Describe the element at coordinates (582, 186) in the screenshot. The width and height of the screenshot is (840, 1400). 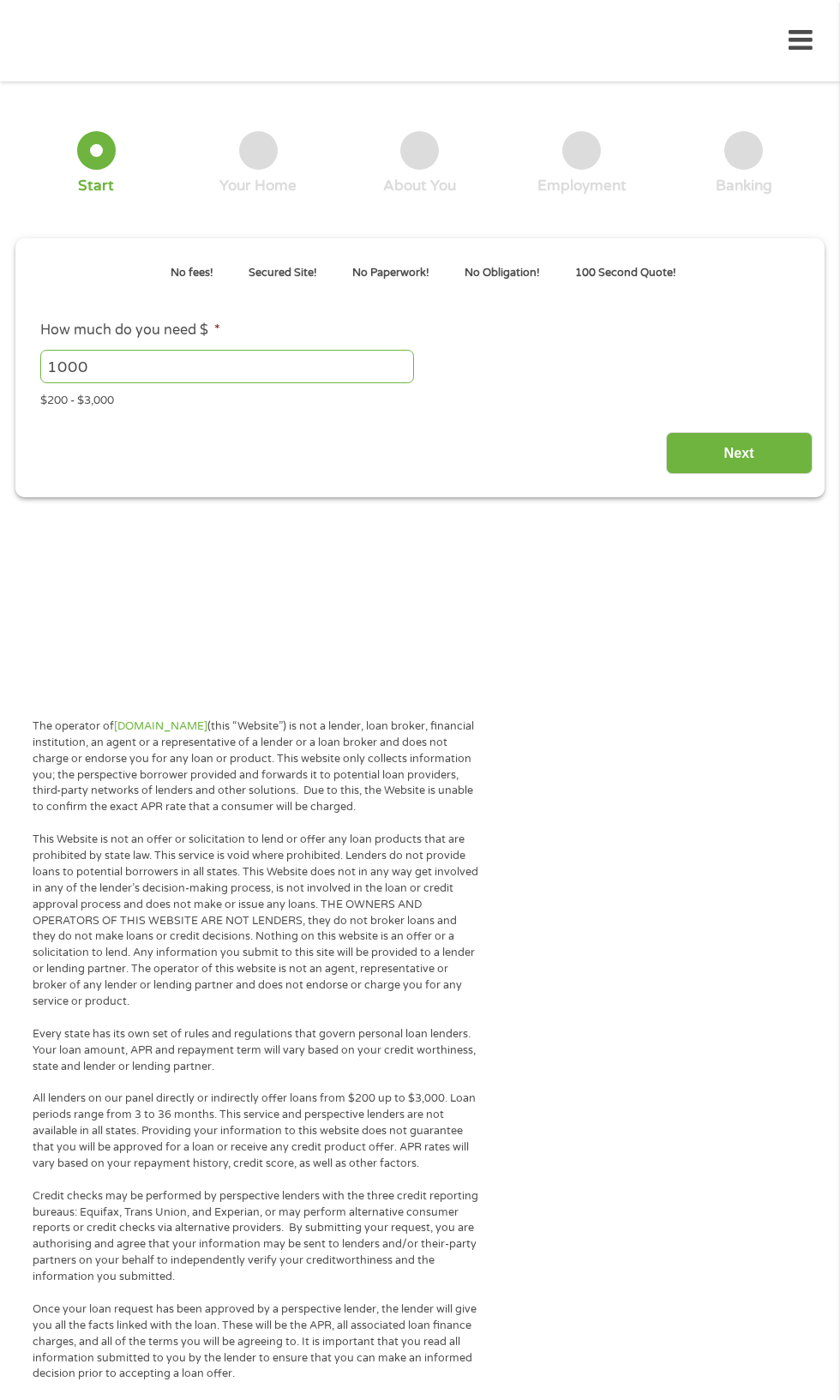
I see `div: Employment` at that location.